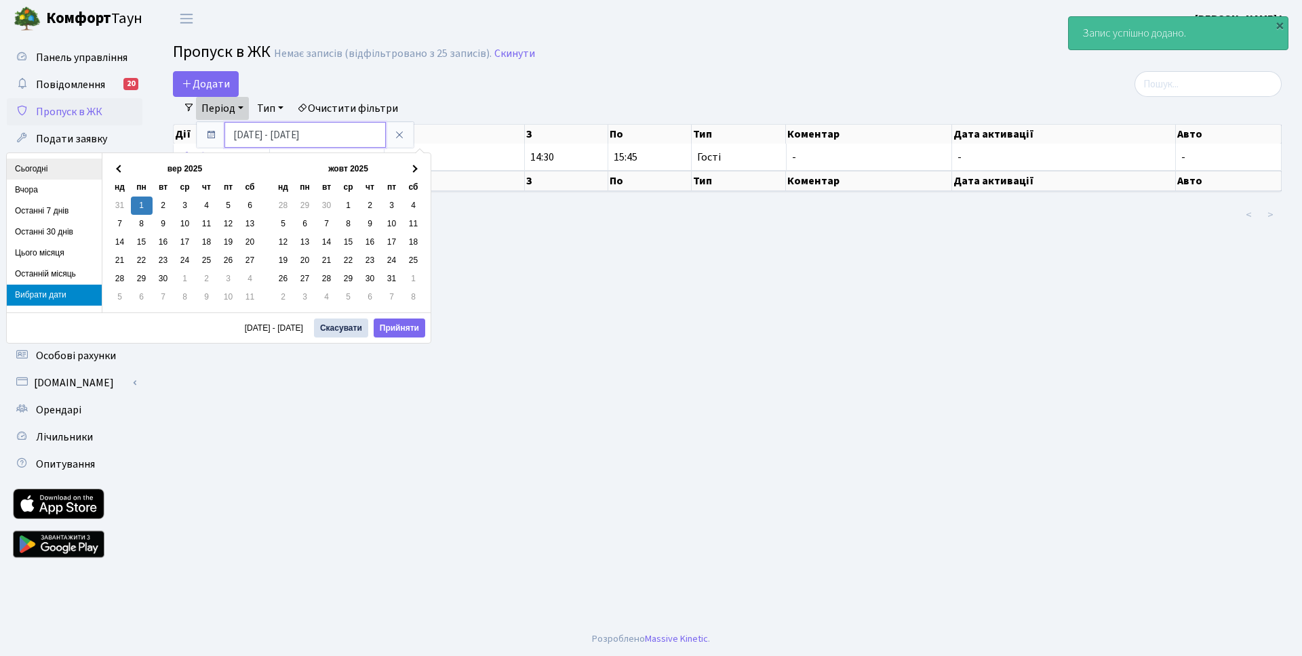 The image size is (1302, 656). I want to click on td: 9, so click(207, 297).